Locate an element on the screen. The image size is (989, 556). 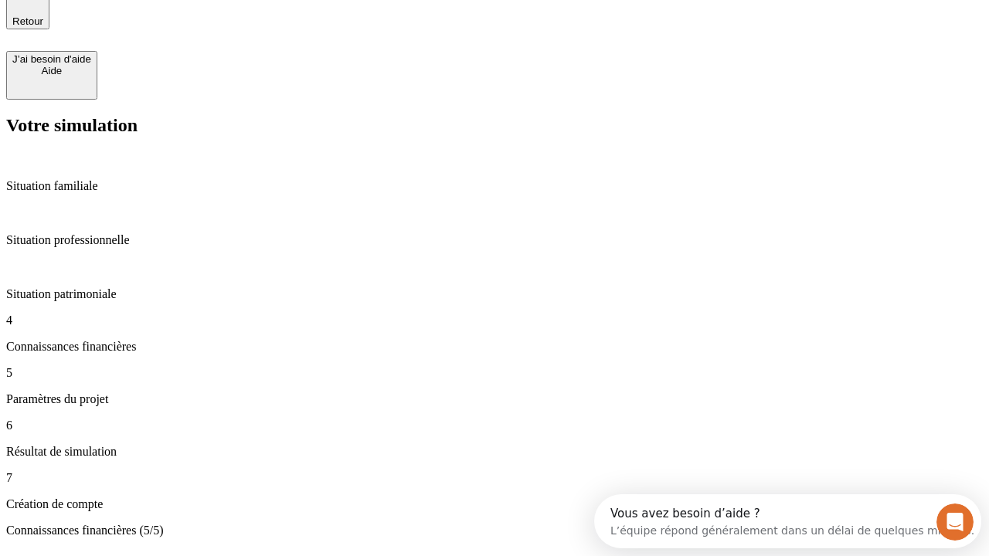
div: Vous avez besoin d’aide ? is located at coordinates (198, 19).